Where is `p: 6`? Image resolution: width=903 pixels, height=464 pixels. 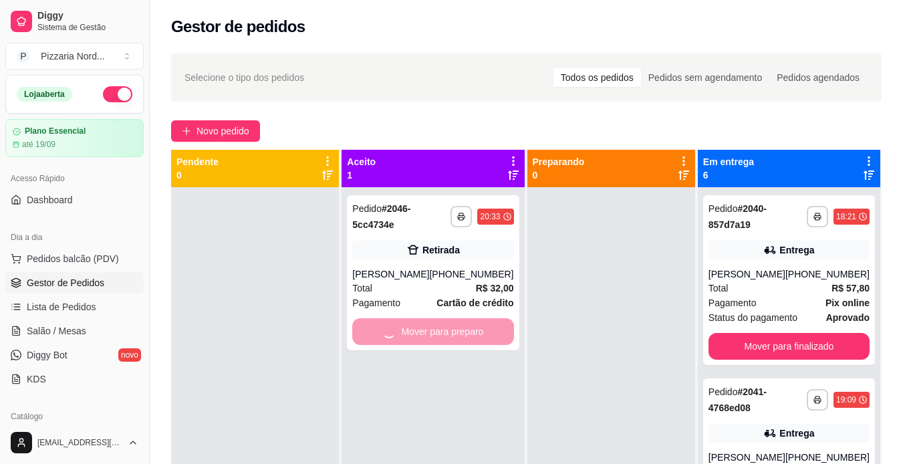
p: 6 is located at coordinates (729, 175).